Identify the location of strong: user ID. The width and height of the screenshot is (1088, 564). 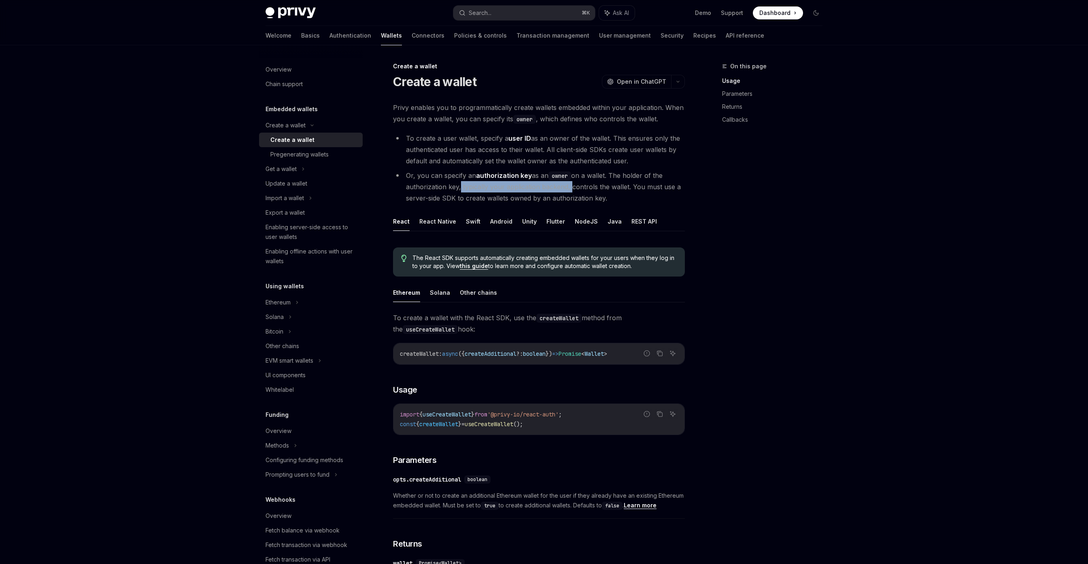
(519, 138).